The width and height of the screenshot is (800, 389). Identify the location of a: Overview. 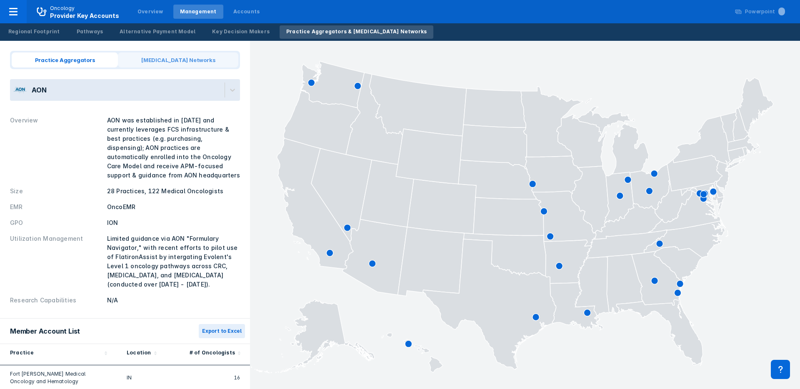
(150, 12).